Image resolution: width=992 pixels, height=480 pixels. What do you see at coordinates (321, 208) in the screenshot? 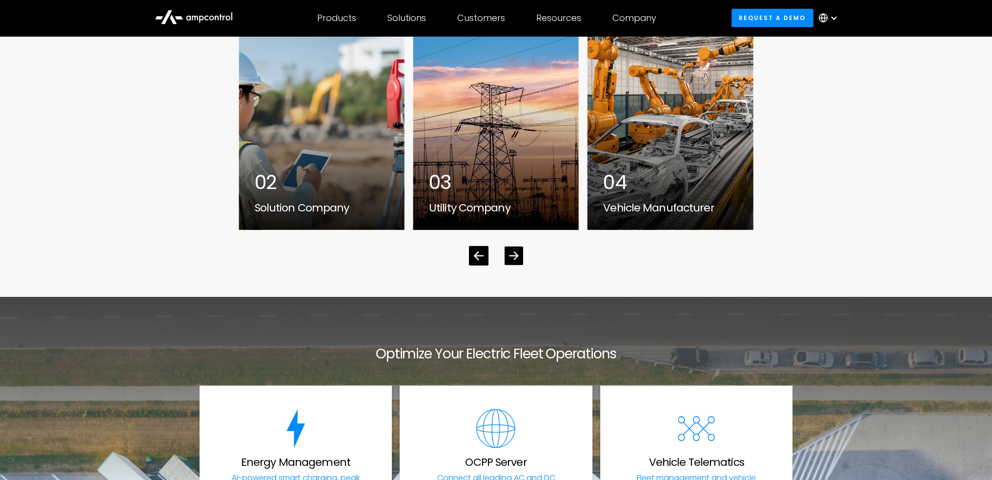
I see `div: Solution Company` at bounding box center [321, 208].